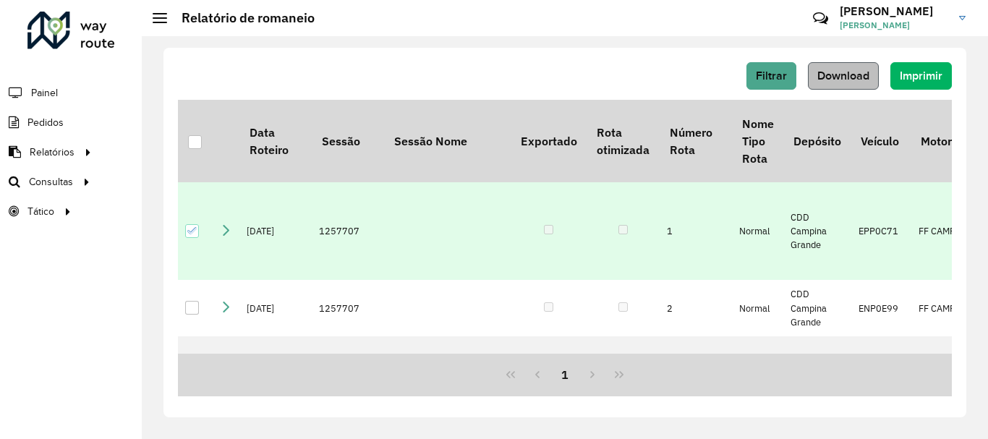 Image resolution: width=988 pixels, height=439 pixels. I want to click on td: 3, so click(696, 371).